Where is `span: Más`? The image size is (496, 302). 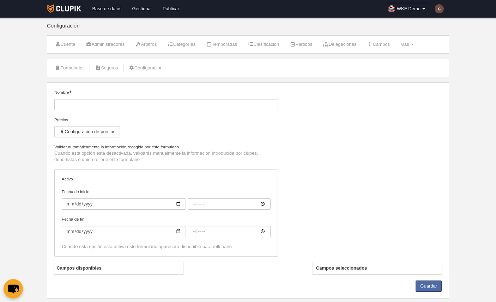 span: Más is located at coordinates (404, 44).